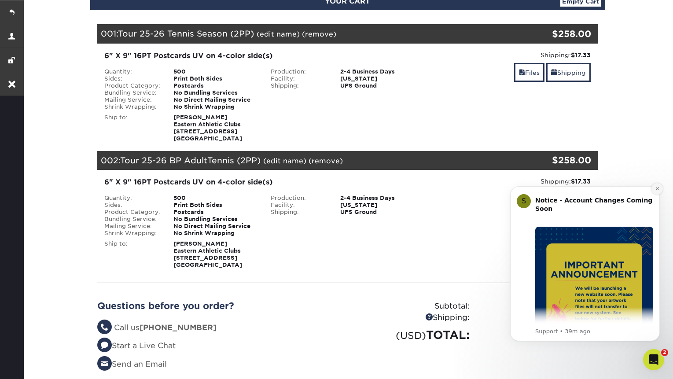 Image resolution: width=673 pixels, height=379 pixels. I want to click on a: Shipping, so click(568, 72).